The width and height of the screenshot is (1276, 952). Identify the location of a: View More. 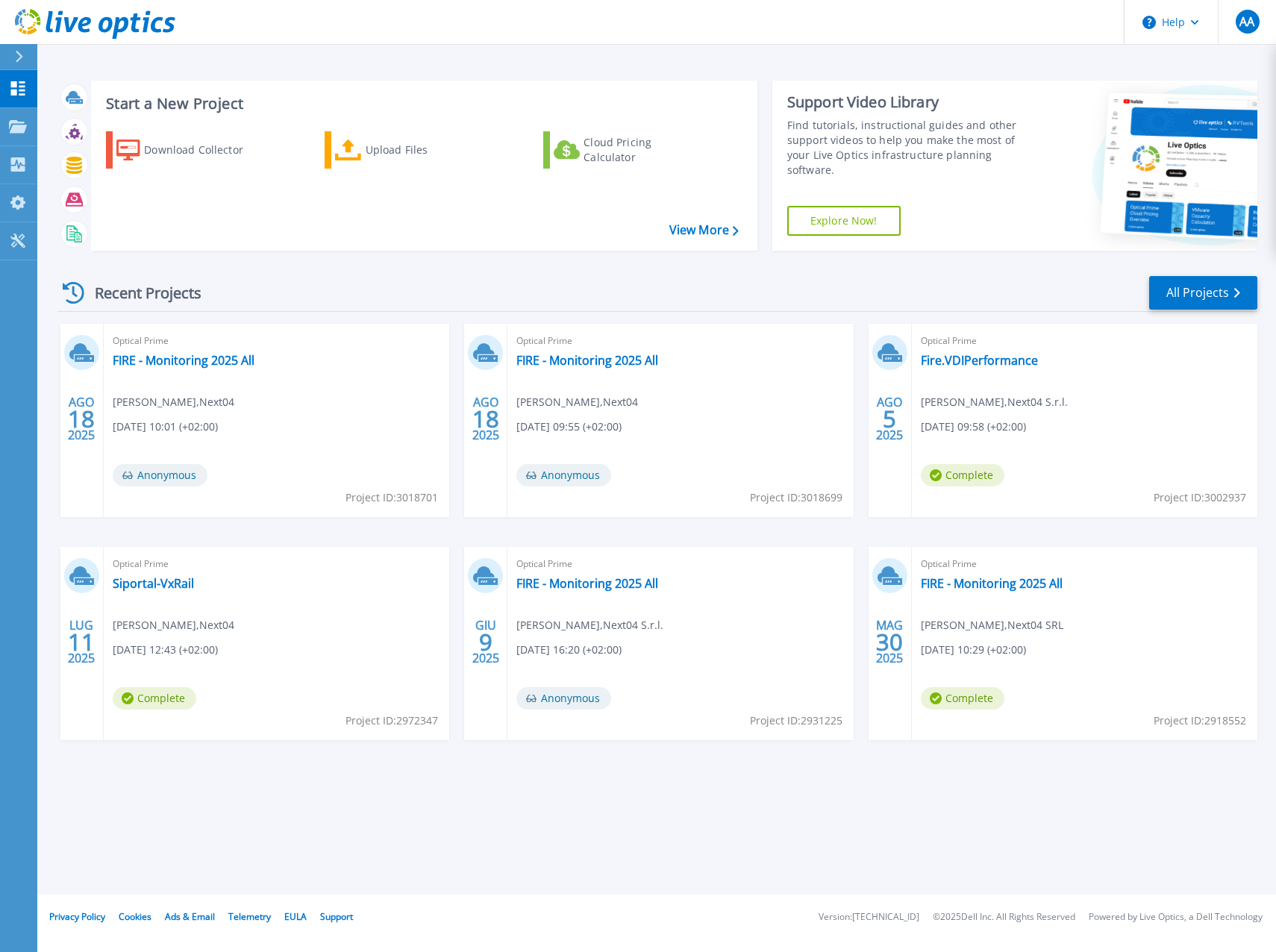
(704, 230).